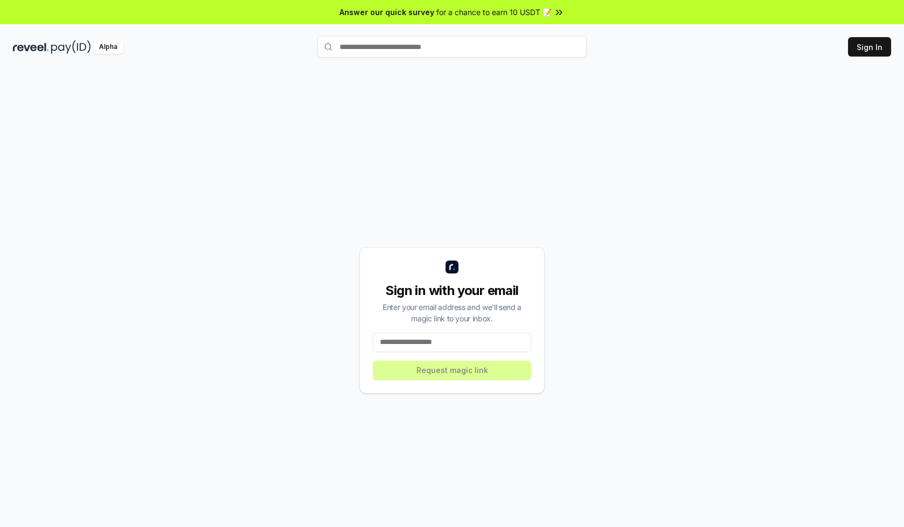 This screenshot has width=904, height=527. What do you see at coordinates (108, 47) in the screenshot?
I see `div: Alpha` at bounding box center [108, 47].